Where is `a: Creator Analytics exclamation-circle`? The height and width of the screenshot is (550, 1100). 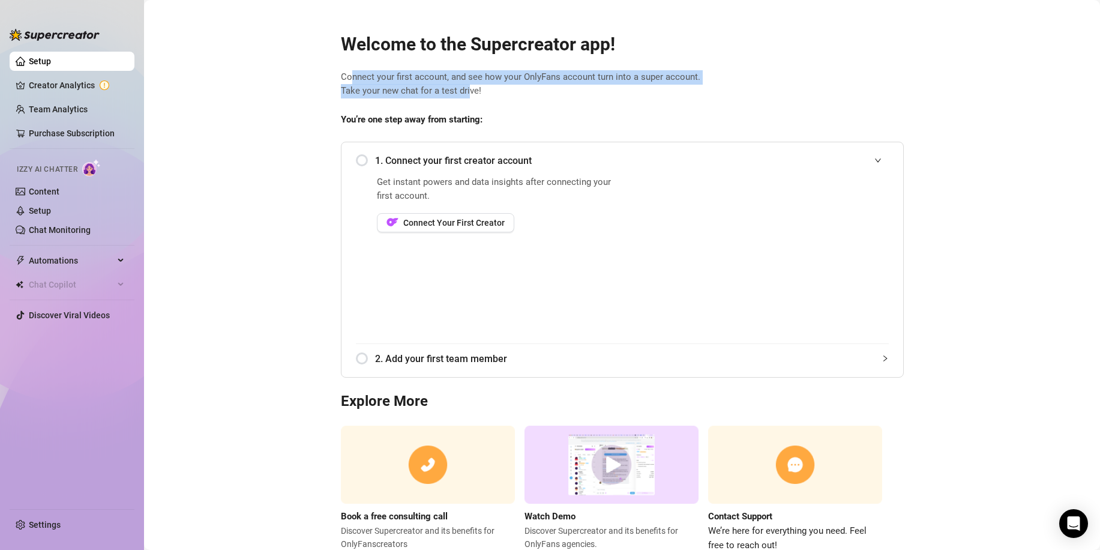 a: Creator Analytics exclamation-circle is located at coordinates (77, 85).